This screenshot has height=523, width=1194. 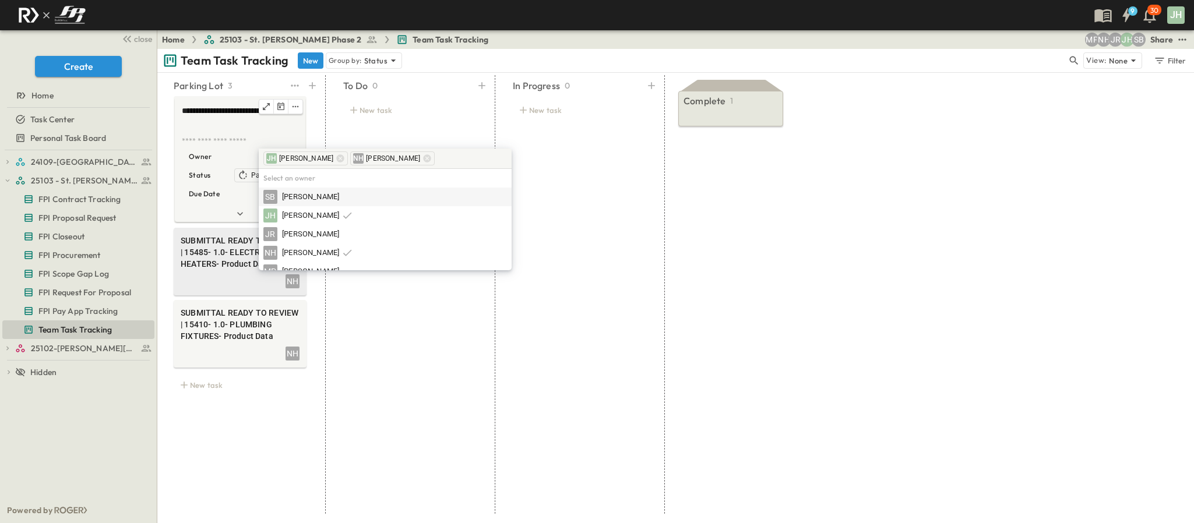 What do you see at coordinates (1104, 40) in the screenshot?
I see `div: Nila Hutcheson (nhutcheson@fpibuilders.com)` at bounding box center [1104, 40].